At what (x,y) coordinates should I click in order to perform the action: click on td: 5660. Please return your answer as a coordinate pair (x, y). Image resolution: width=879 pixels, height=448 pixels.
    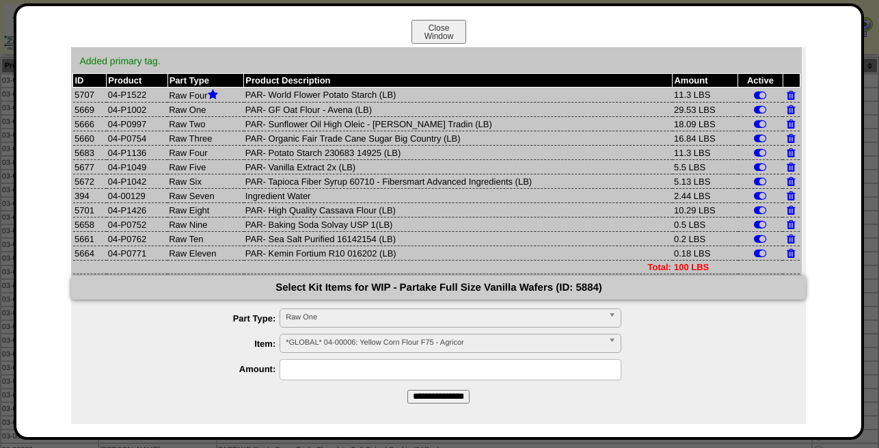
    Looking at the image, I should click on (90, 138).